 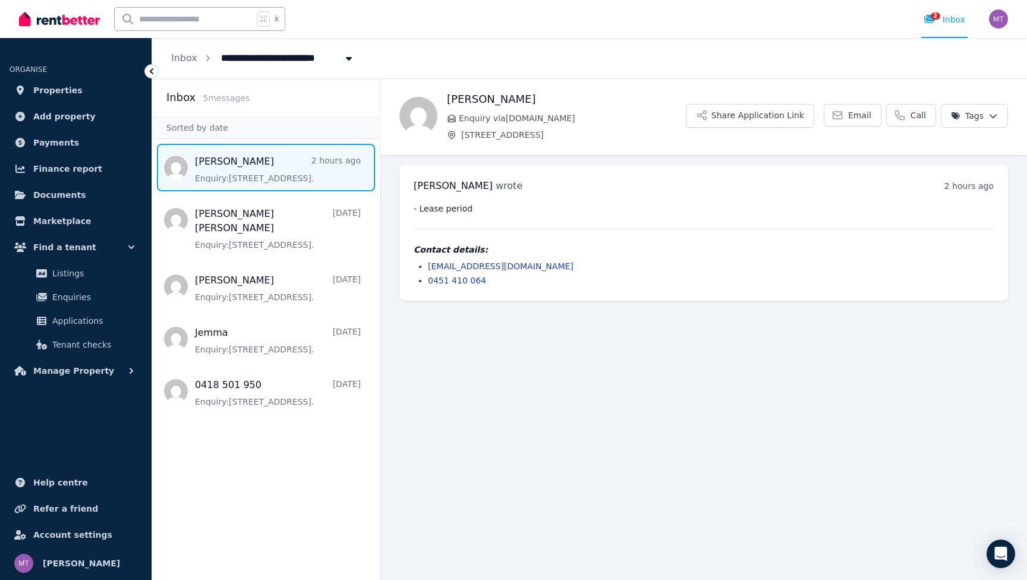 I want to click on a: Payments, so click(x=76, y=143).